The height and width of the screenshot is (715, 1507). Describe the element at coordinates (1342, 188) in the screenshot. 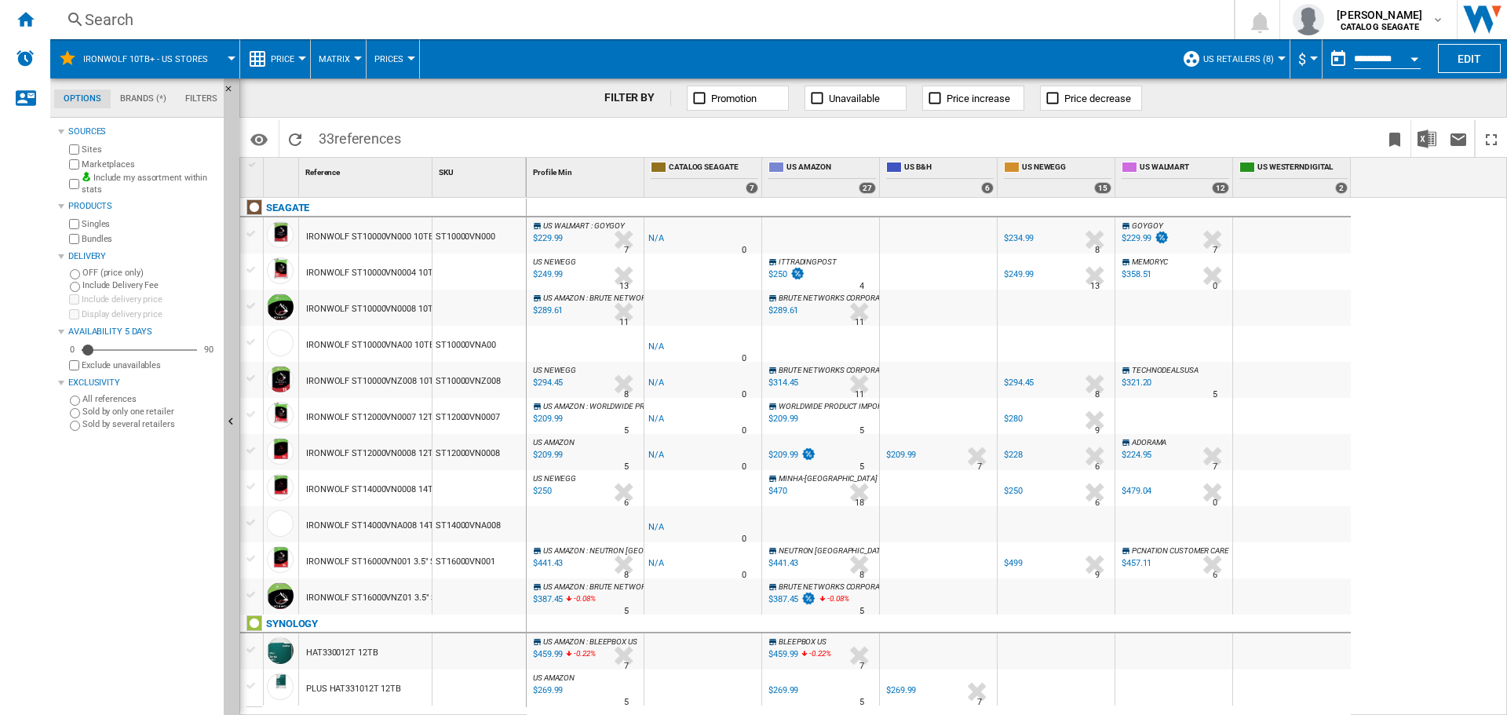

I see `div: 2 offers sold by US WESTERNDIGITAL` at that location.